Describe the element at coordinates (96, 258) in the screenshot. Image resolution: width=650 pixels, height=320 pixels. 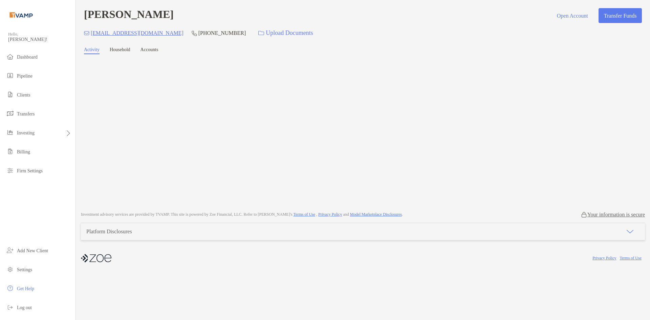
I see `img: company logo` at that location.